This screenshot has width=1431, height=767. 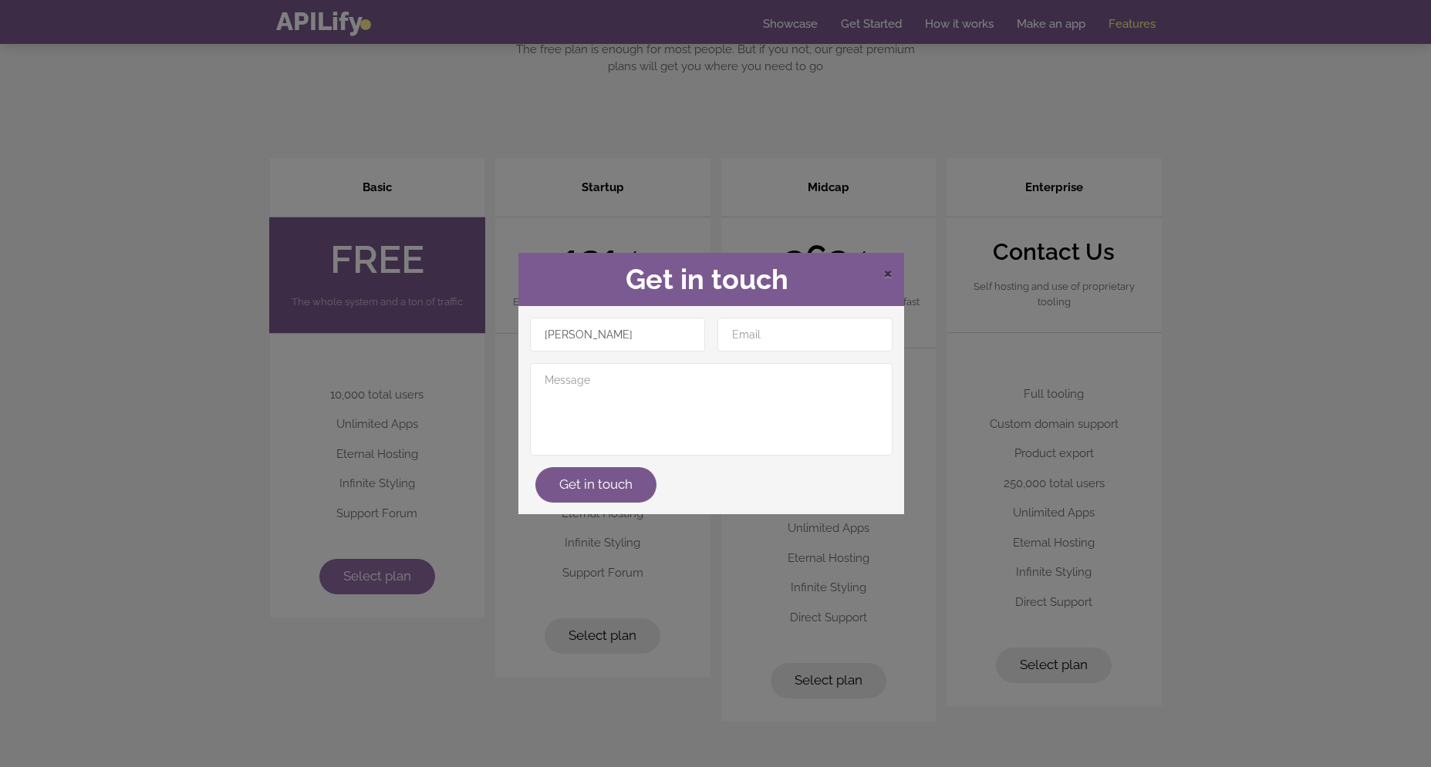 I want to click on input: Email, so click(x=804, y=335).